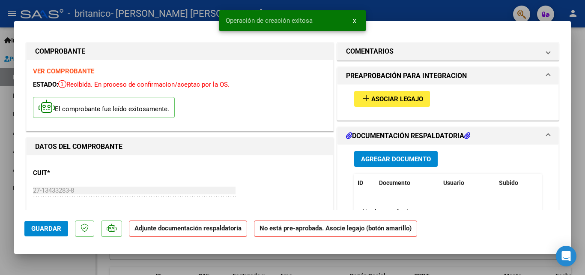 The image size is (585, 275). Describe the element at coordinates (45, 84) in the screenshot. I see `span: ESTADO:` at that location.